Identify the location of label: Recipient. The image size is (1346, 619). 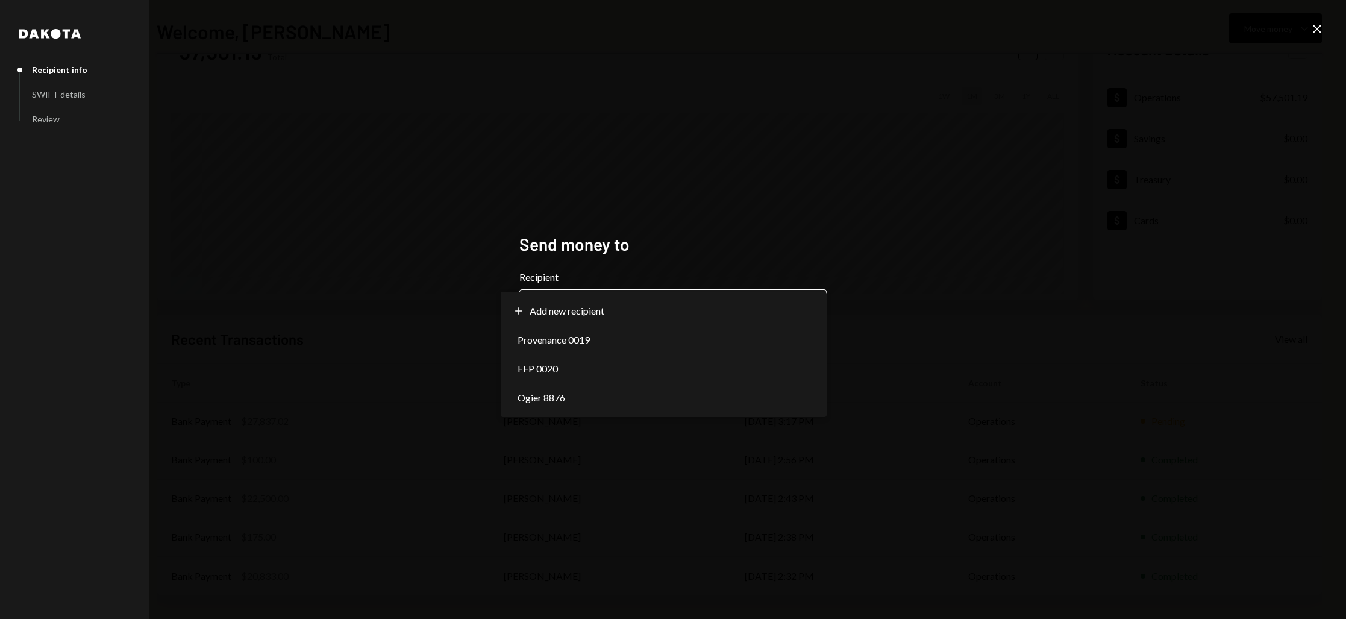
(673, 277).